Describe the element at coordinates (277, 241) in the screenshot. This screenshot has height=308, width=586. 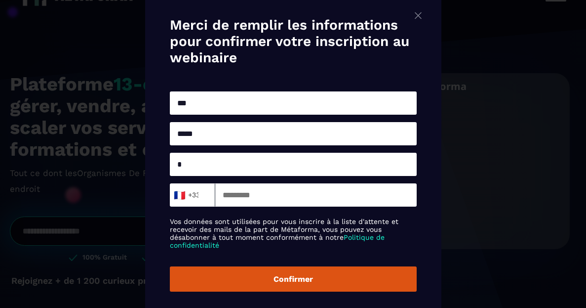
I see `a: Politique de confidentialité` at that location.